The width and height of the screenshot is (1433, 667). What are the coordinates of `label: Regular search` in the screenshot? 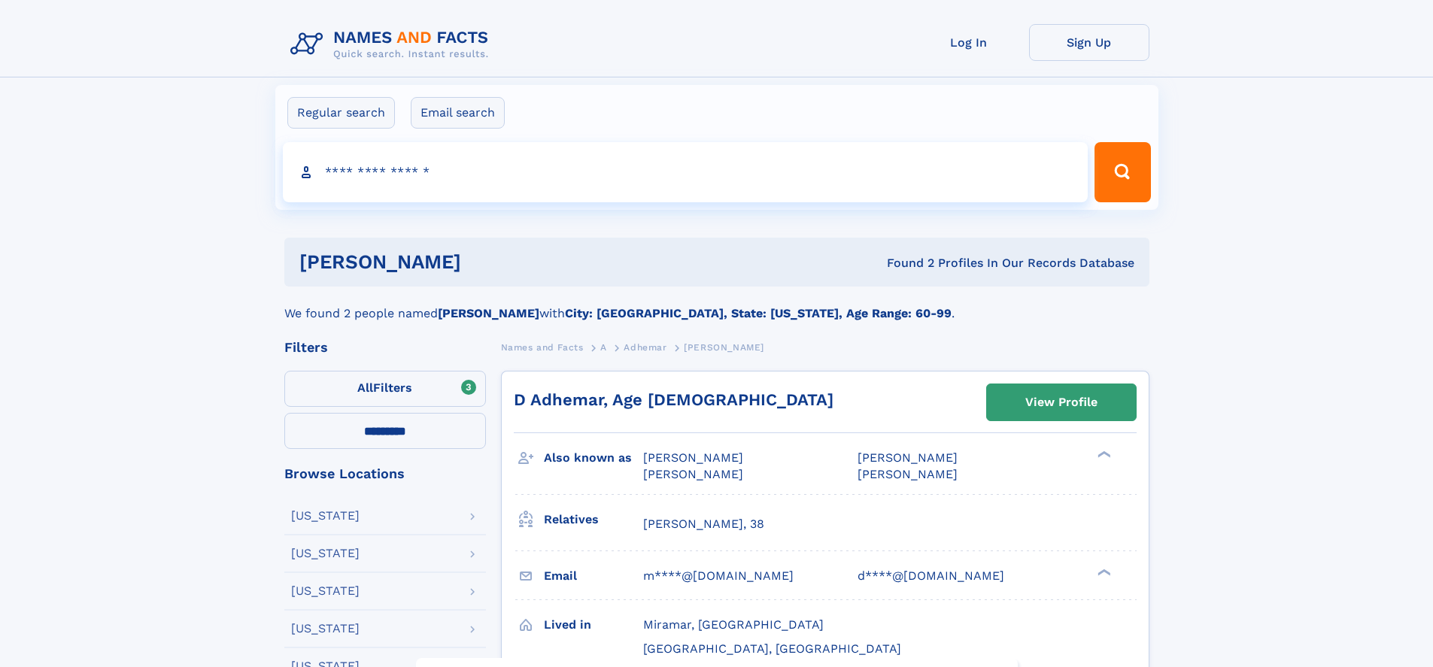 It's located at (341, 113).